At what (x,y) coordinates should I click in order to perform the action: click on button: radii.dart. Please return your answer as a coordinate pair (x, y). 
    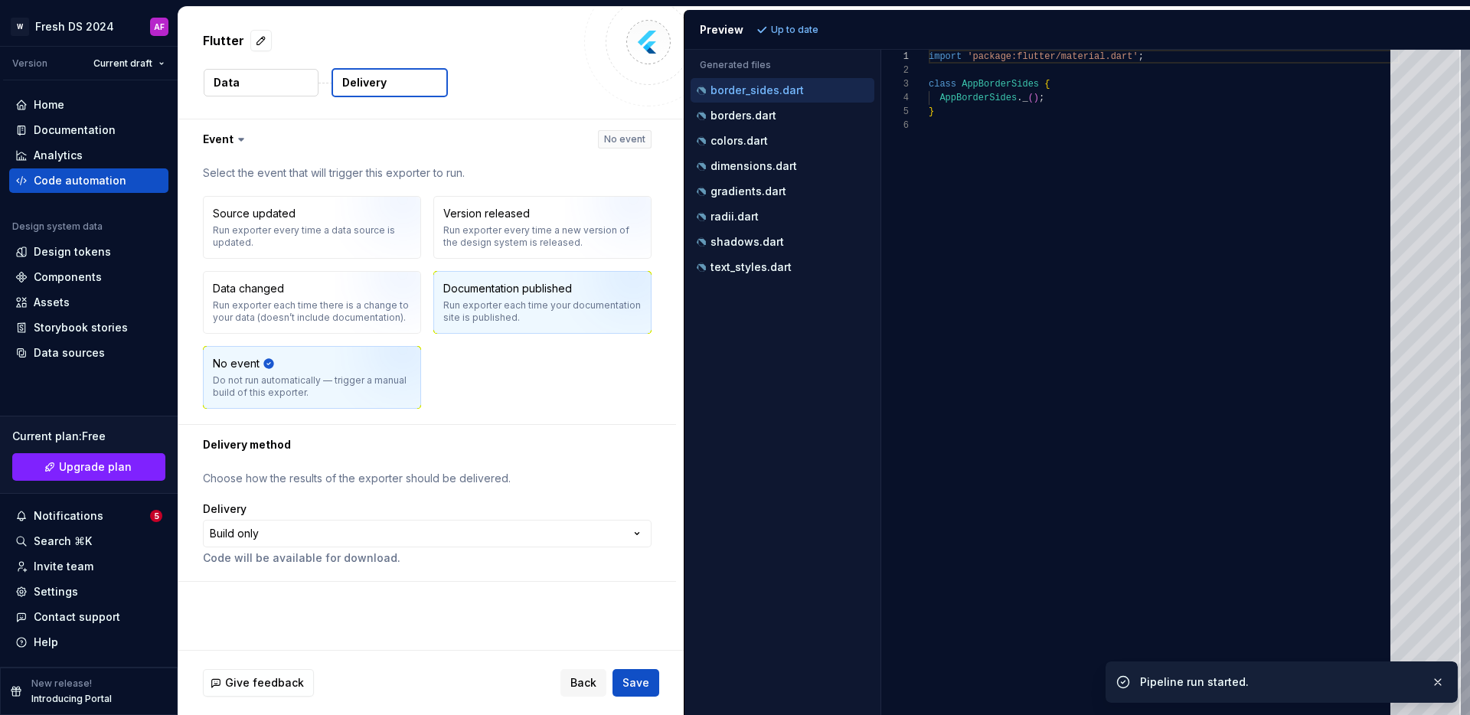
    Looking at the image, I should click on (783, 217).